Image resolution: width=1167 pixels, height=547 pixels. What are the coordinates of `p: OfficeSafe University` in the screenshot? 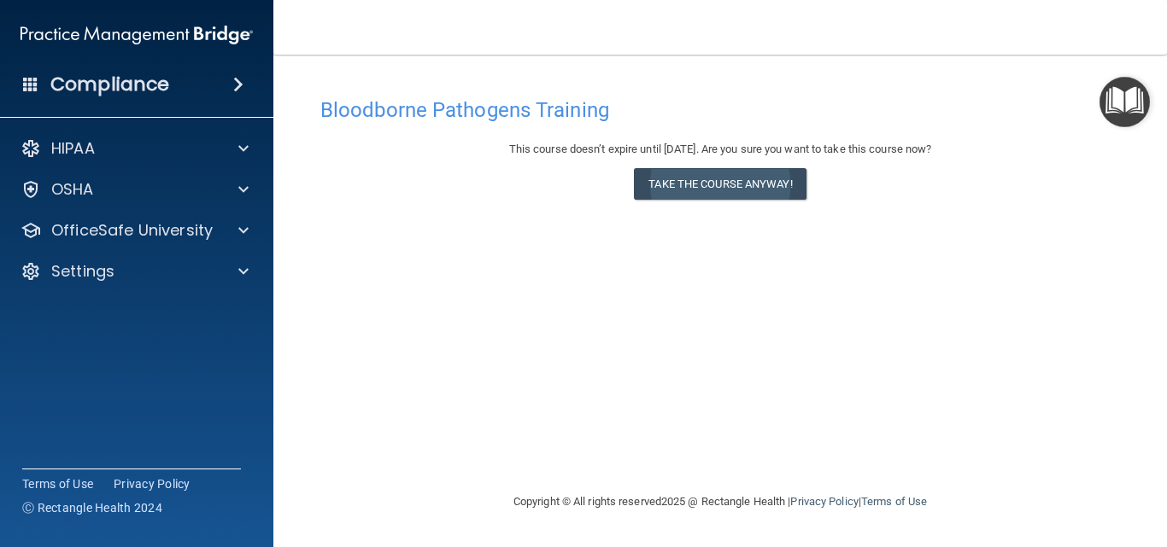 It's located at (132, 231).